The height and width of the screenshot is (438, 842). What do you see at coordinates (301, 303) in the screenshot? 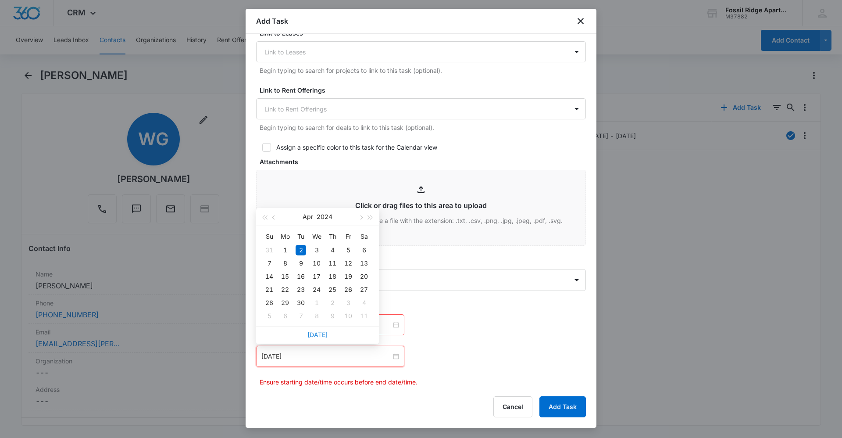
I see `div: 30` at bounding box center [301, 303].